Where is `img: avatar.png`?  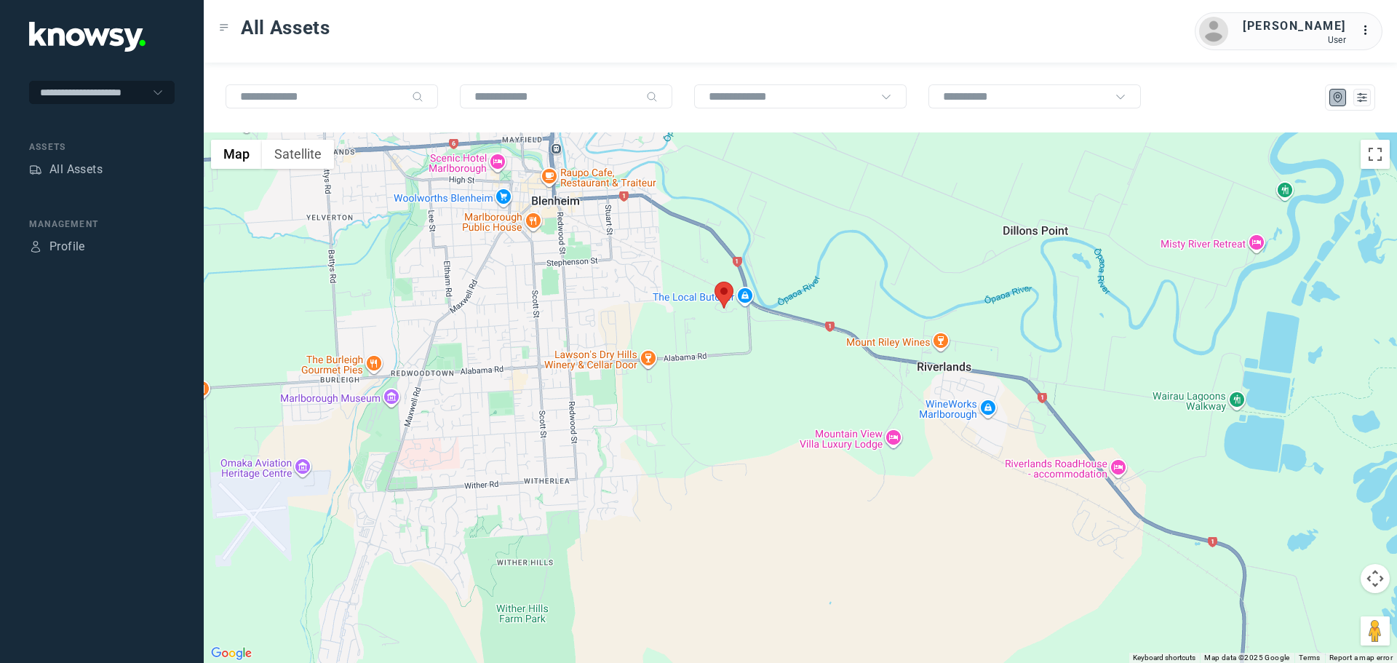 img: avatar.png is located at coordinates (1214, 31).